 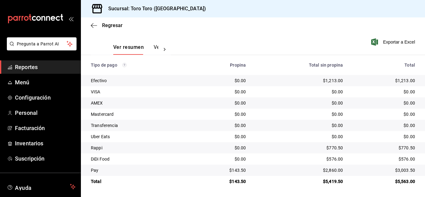 I want to click on span: Ayuda, so click(x=41, y=187).